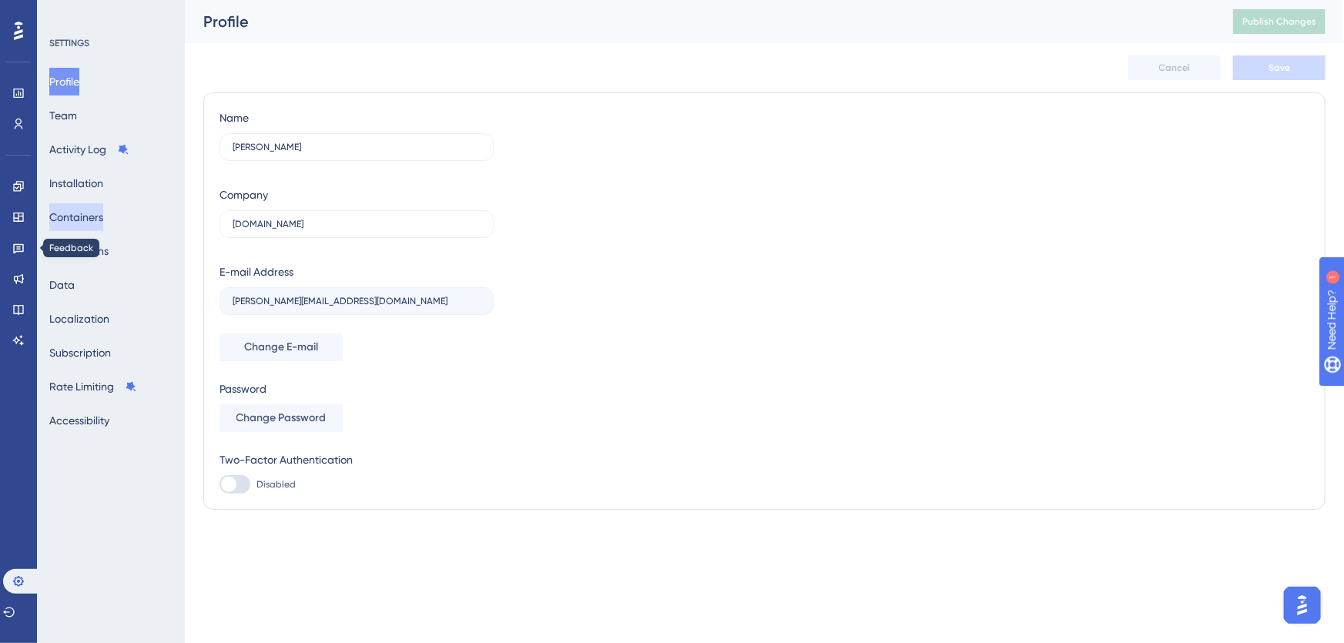 This screenshot has width=1344, height=643. Describe the element at coordinates (76, 183) in the screenshot. I see `button: Installation` at that location.